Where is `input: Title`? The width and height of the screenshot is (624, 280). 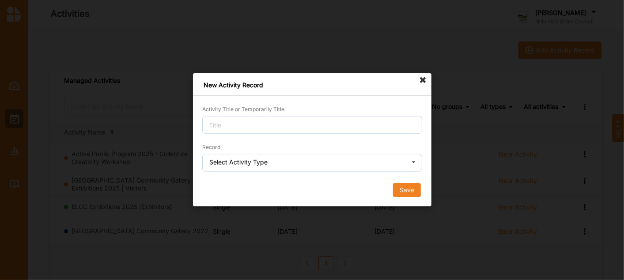 input: Title is located at coordinates (312, 125).